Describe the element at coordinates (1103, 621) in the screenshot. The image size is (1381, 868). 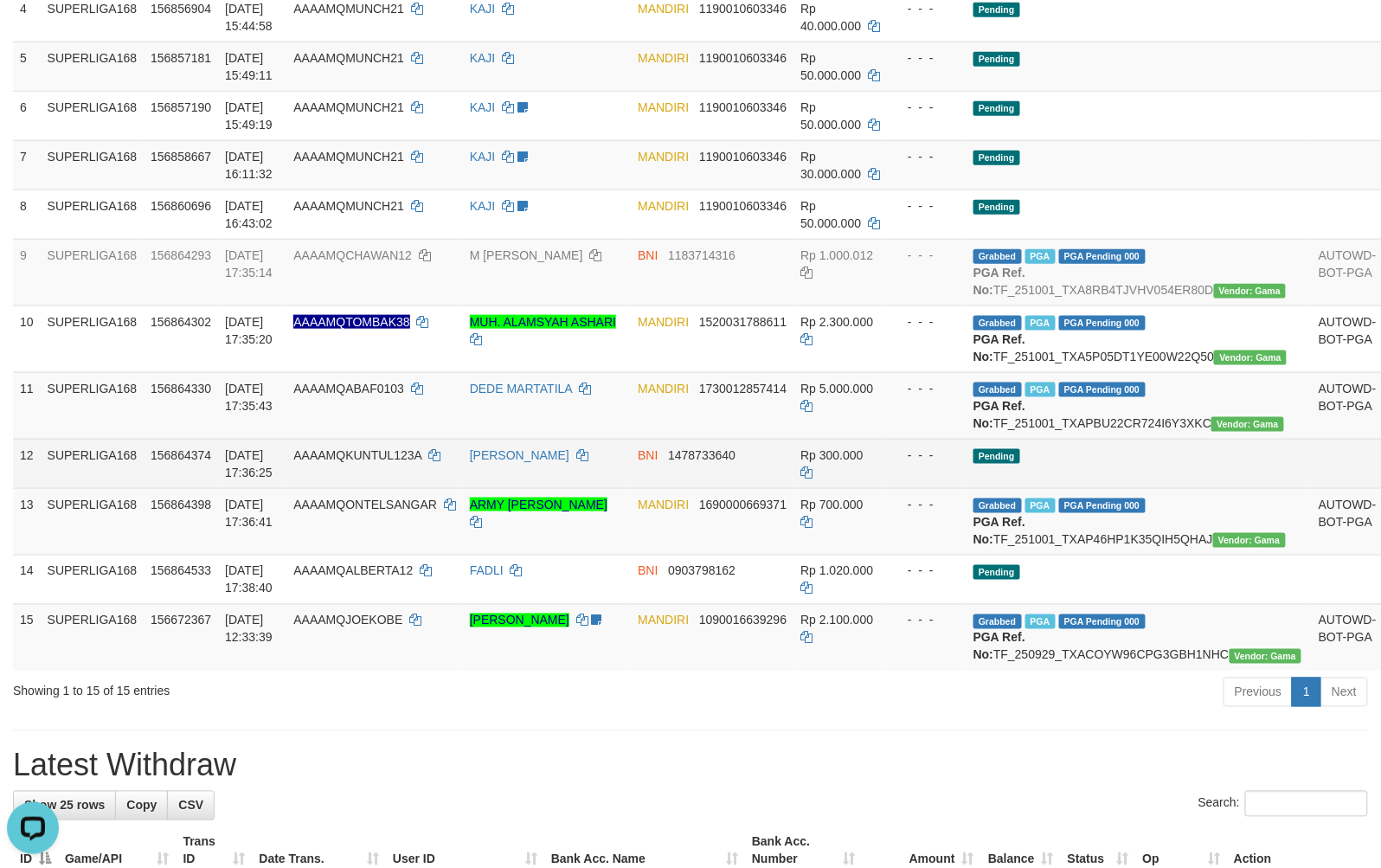
I see `span: PGA Pending` at that location.